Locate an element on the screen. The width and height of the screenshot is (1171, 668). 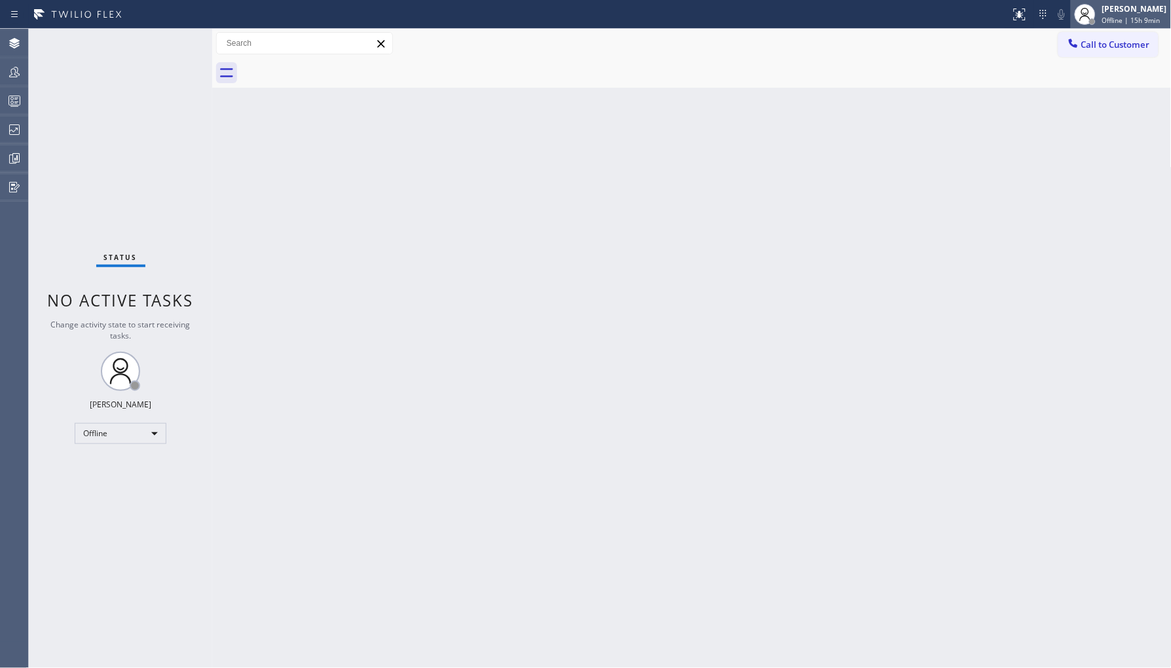
span: No active tasks is located at coordinates (120, 300).